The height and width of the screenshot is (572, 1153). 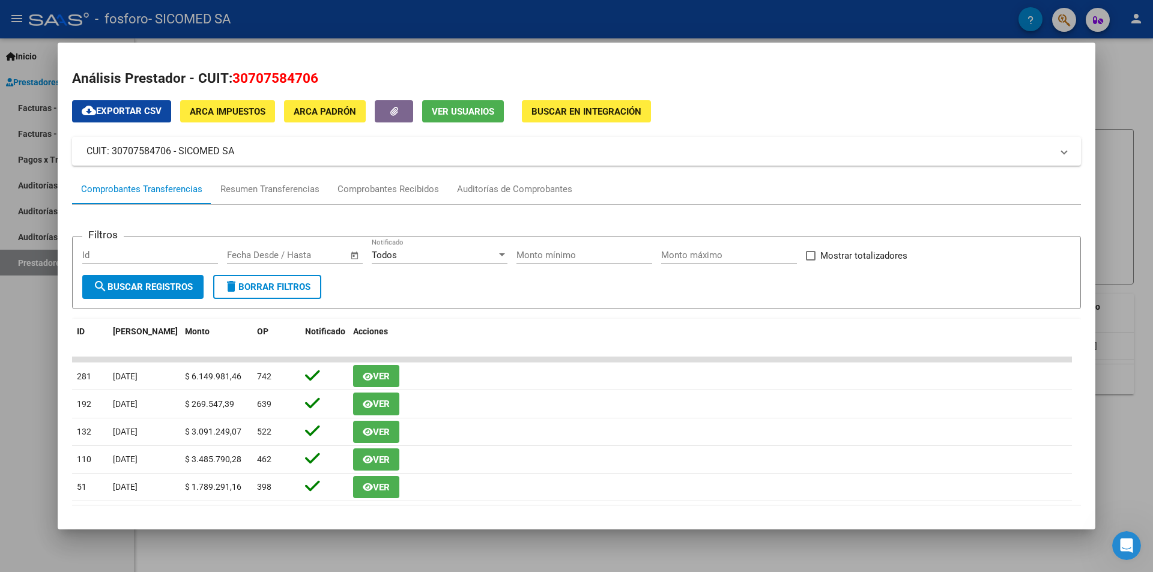 I want to click on mat-panel-title: CUIT: 30707584706 - SICOMED SA, so click(x=569, y=151).